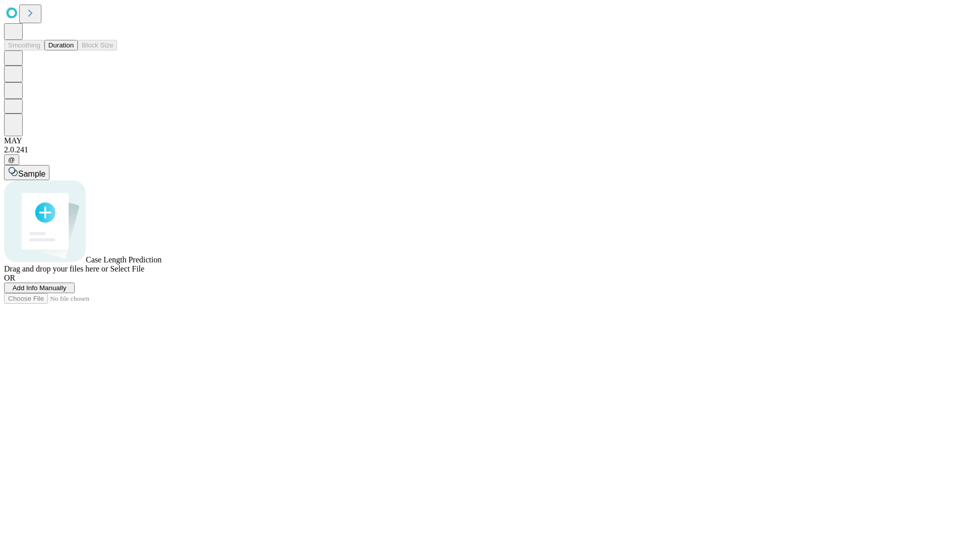 This screenshot has height=545, width=969. What do you see at coordinates (39, 288) in the screenshot?
I see `button: Add Info Manually` at bounding box center [39, 288].